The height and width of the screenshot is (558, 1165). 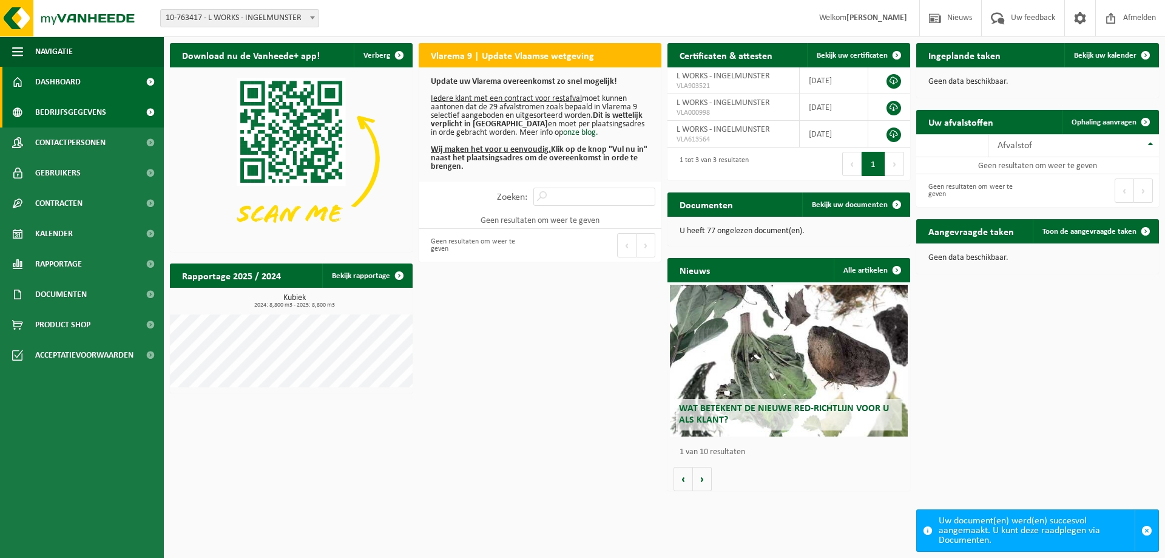 What do you see at coordinates (1015, 146) in the screenshot?
I see `span: Afvalstof` at bounding box center [1015, 146].